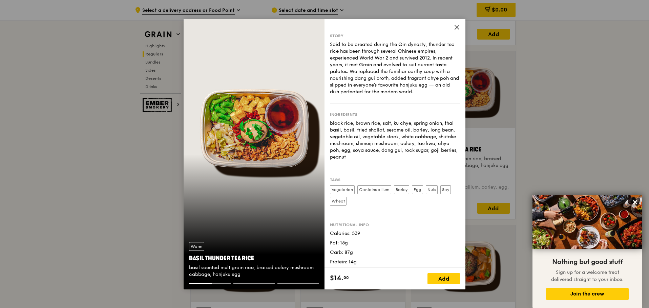 The image size is (649, 308). I want to click on label: Vegetarian, so click(342, 190).